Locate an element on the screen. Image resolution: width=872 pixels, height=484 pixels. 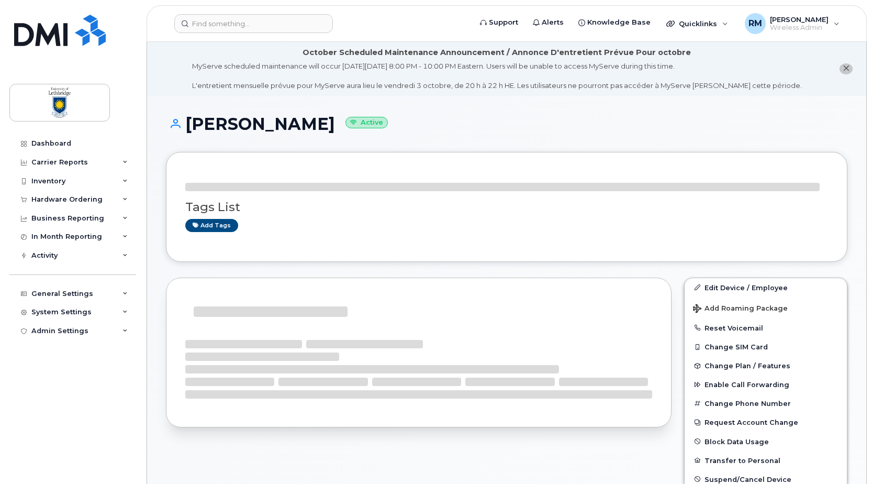
span: Add Roaming Package is located at coordinates (740, 309).